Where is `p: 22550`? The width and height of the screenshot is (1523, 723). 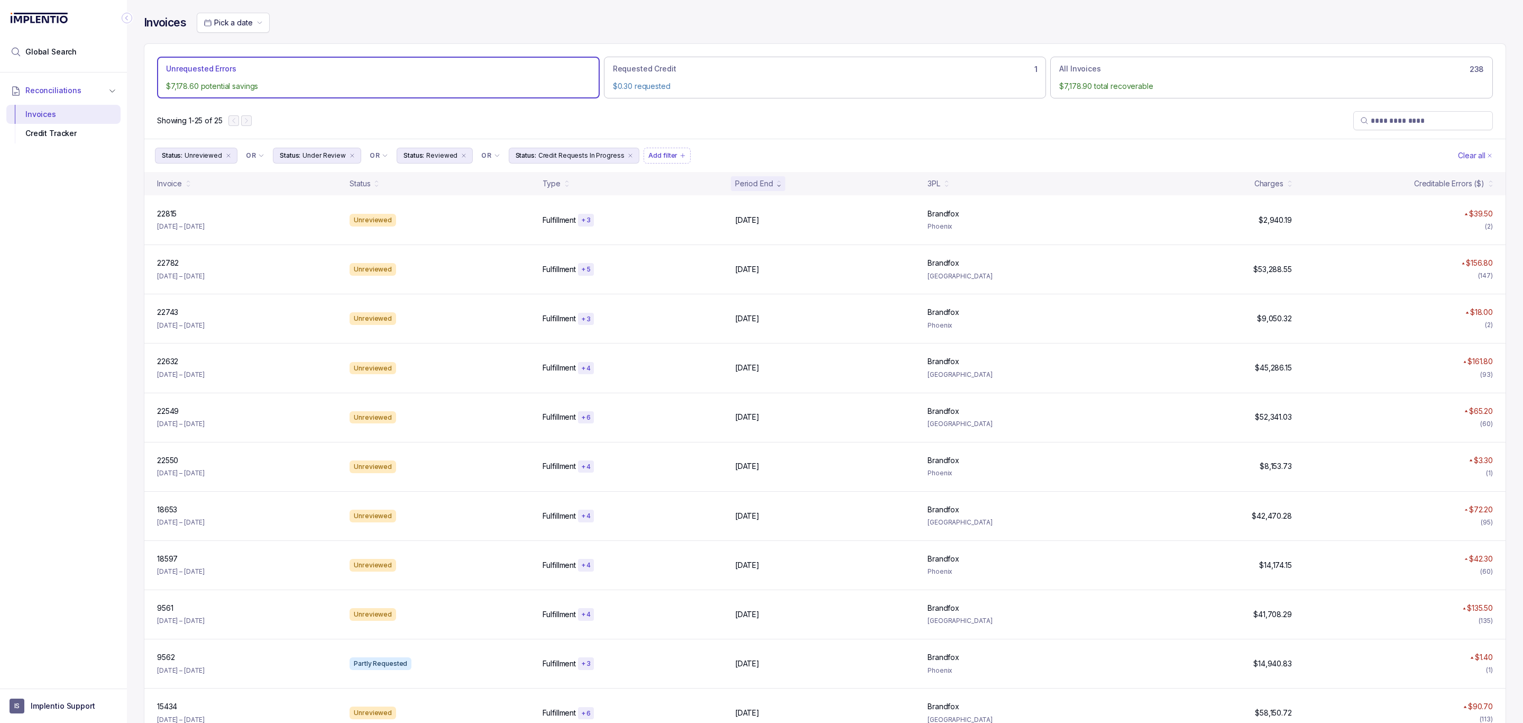 p: 22550 is located at coordinates (168, 460).